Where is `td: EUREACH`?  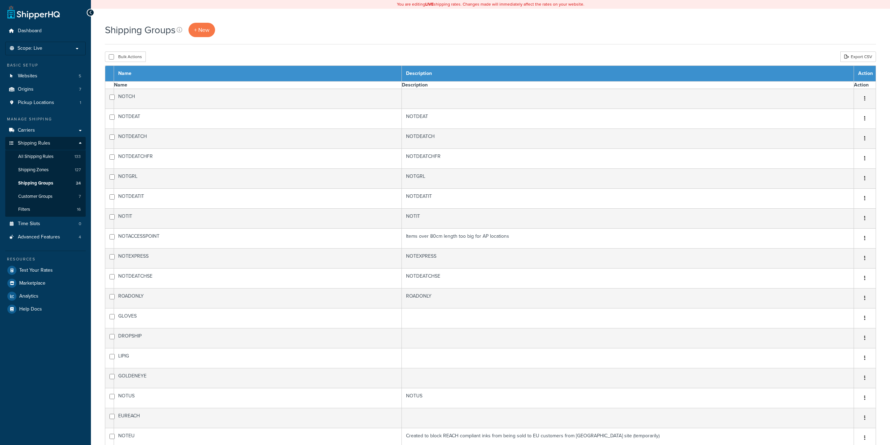
td: EUREACH is located at coordinates (258, 418).